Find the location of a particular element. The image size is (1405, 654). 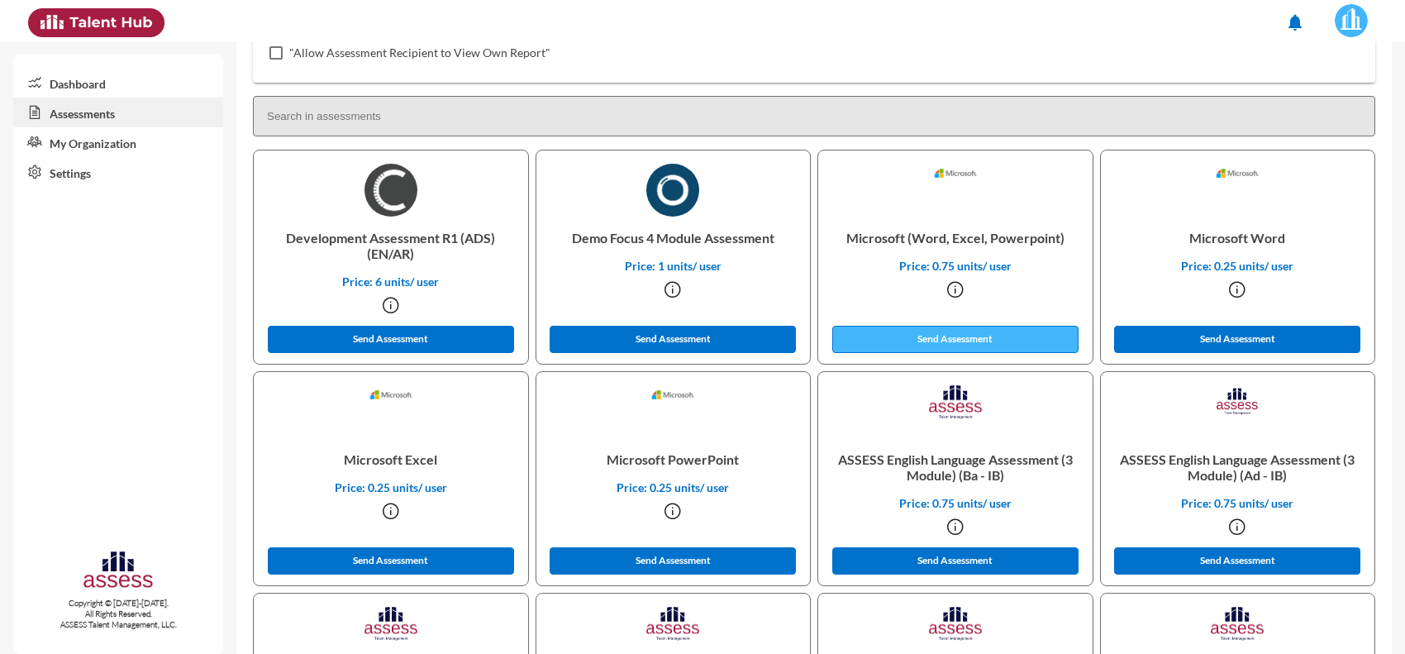

p: ASSESS English Language Assessment (3 Module) (Ba - IB) is located at coordinates (956, 467).